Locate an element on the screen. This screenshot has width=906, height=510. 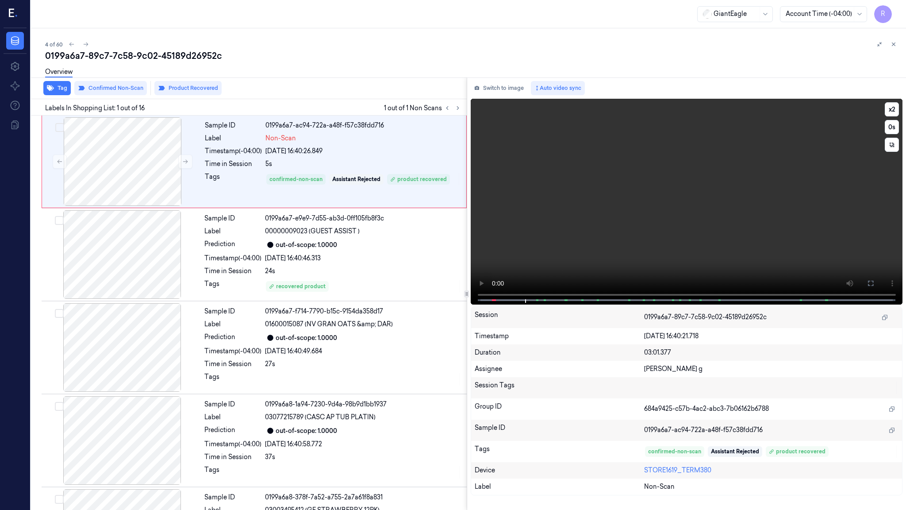
div: 27s is located at coordinates (363, 364).